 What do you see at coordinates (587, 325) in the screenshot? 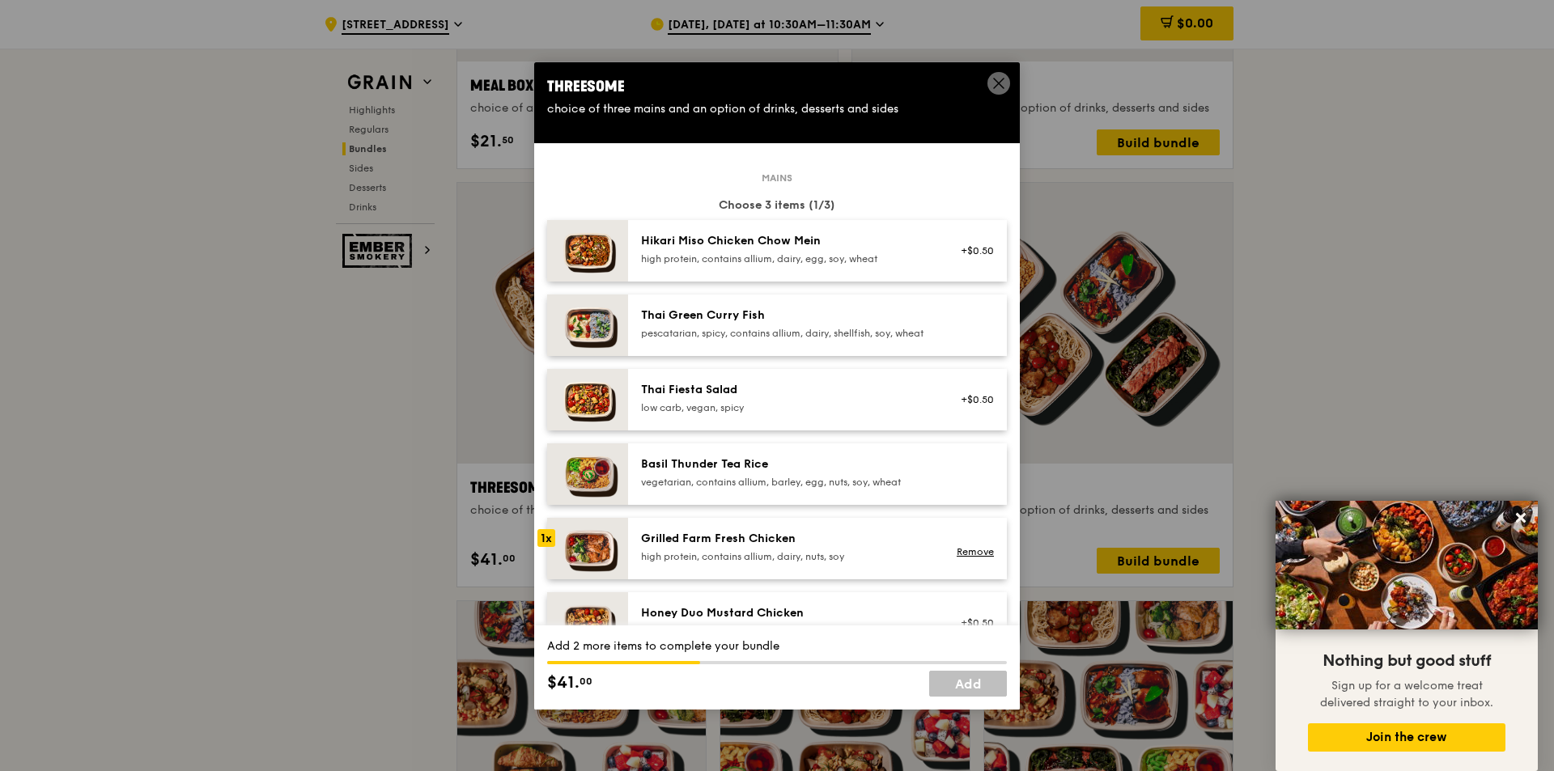
I see `img: daily_normal_HORZ-Thai-Green-Curry-Fish.jpg` at bounding box center [587, 325].